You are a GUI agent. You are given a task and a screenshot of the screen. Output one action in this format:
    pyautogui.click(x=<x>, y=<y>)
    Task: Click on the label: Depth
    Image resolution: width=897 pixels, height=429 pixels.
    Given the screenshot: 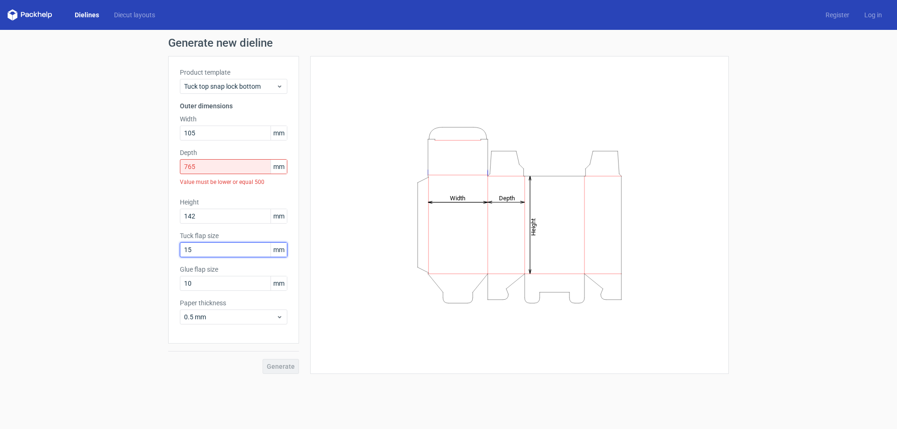 What is the action you would take?
    pyautogui.click(x=234, y=153)
    